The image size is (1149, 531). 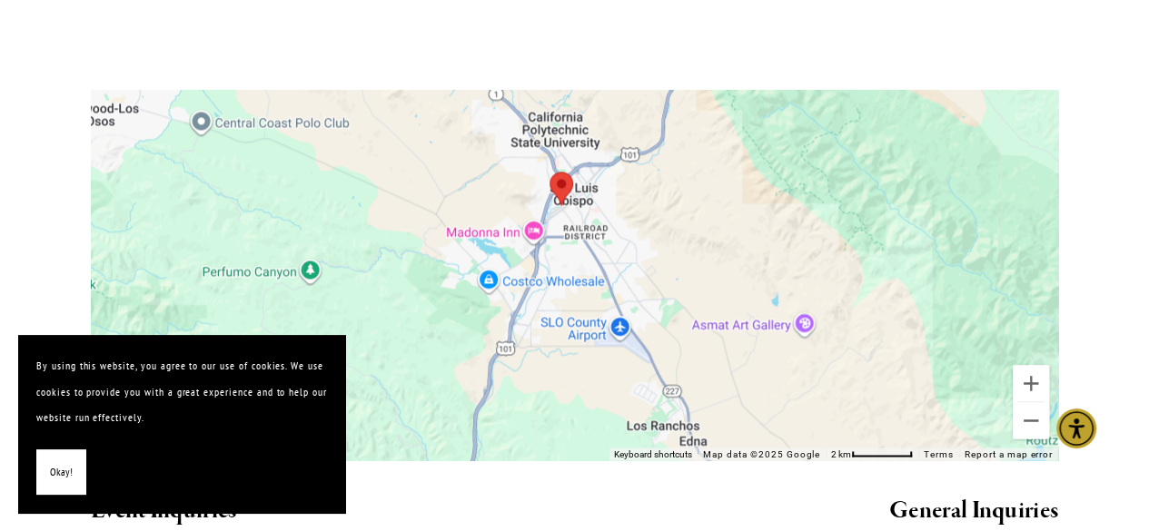 What do you see at coordinates (872, 454) in the screenshot?
I see `button: Map Scale: 2 km per 64 pixels` at bounding box center [872, 454].